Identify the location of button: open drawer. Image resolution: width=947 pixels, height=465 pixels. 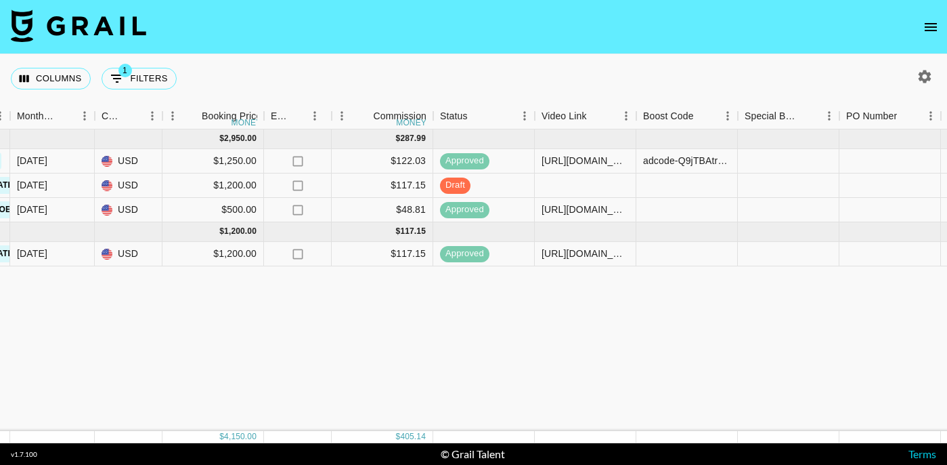
(931, 27).